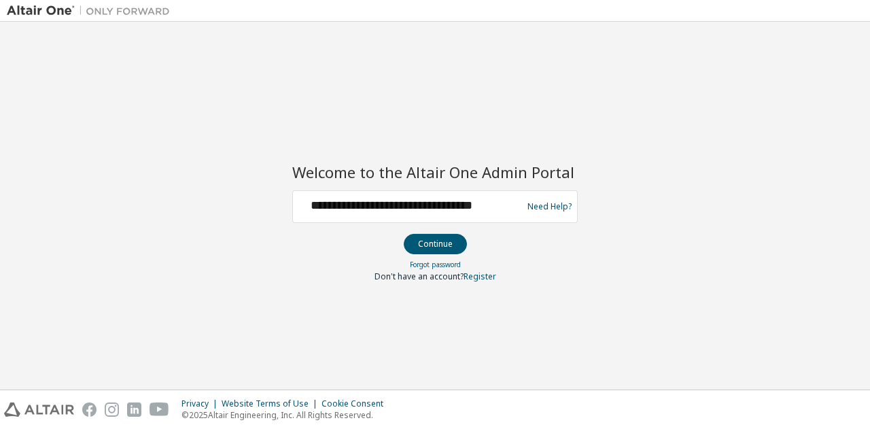  I want to click on div: Website Terms of Use, so click(271, 404).